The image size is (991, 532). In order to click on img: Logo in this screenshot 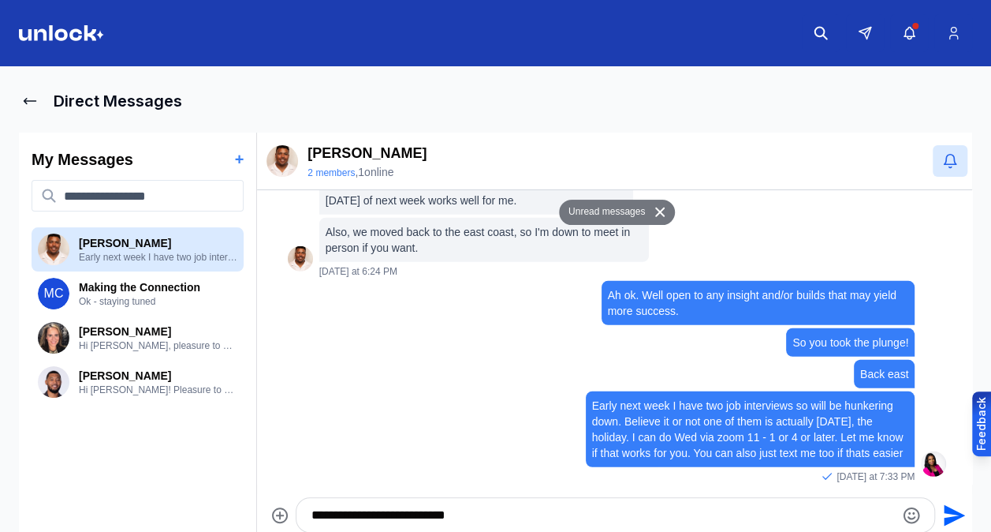, I will do `click(62, 33)`.